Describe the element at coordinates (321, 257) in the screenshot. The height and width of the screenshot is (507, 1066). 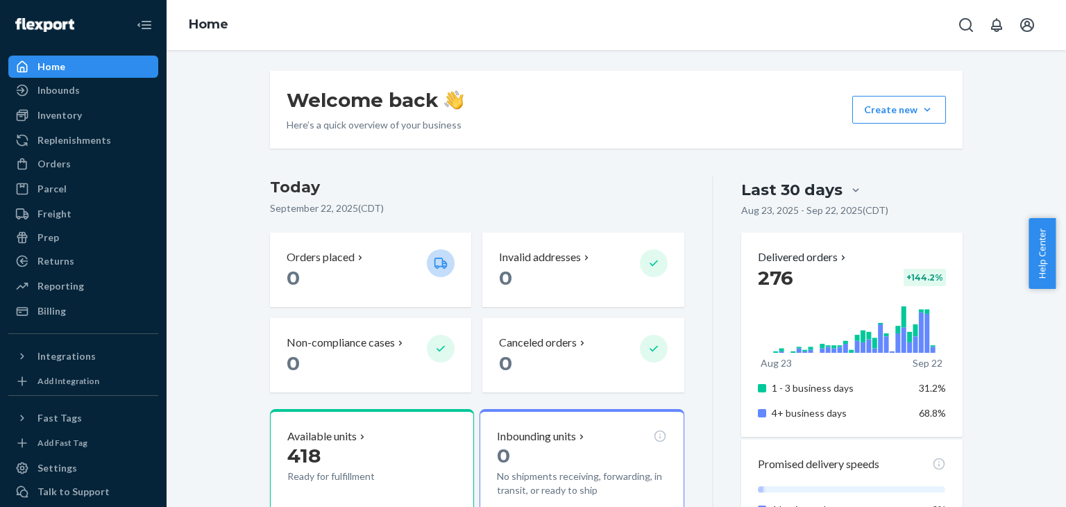
I see `p: Orders placed` at that location.